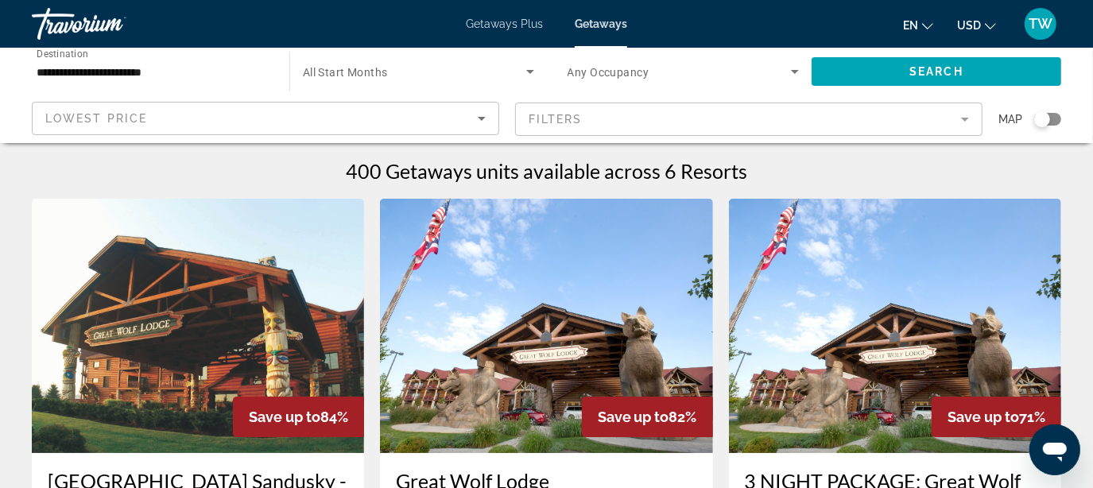  Describe the element at coordinates (608, 72) in the screenshot. I see `span: Any Occupancy` at that location.